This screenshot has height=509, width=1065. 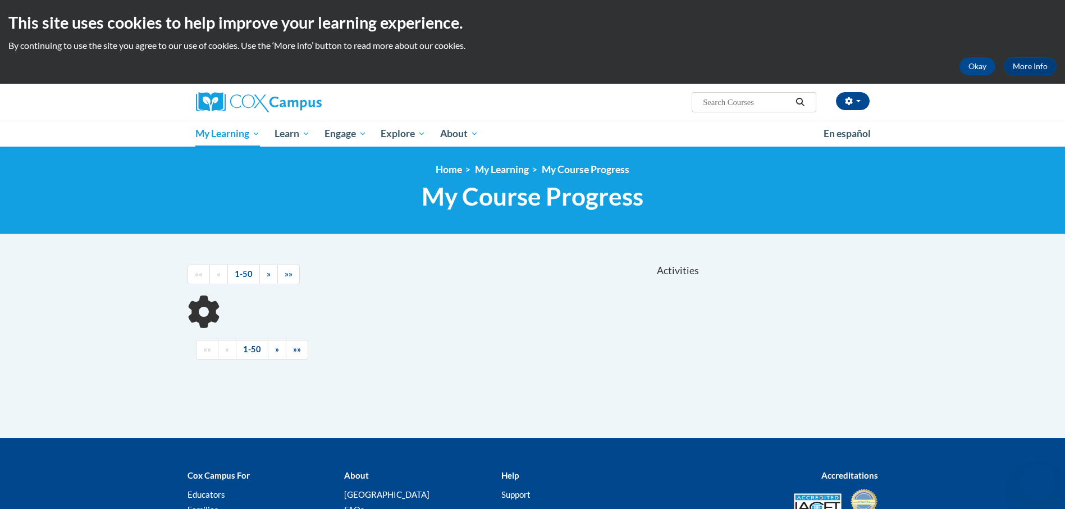 I want to click on b: Cox Campus For, so click(x=218, y=475).